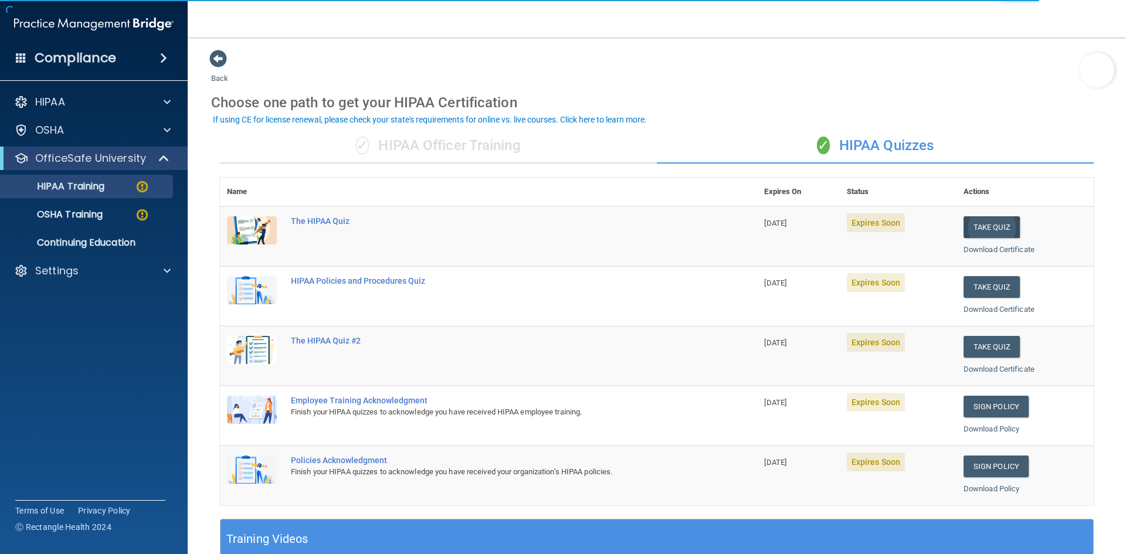 The height and width of the screenshot is (554, 1126). Describe the element at coordinates (50, 102) in the screenshot. I see `p: HIPAA` at that location.